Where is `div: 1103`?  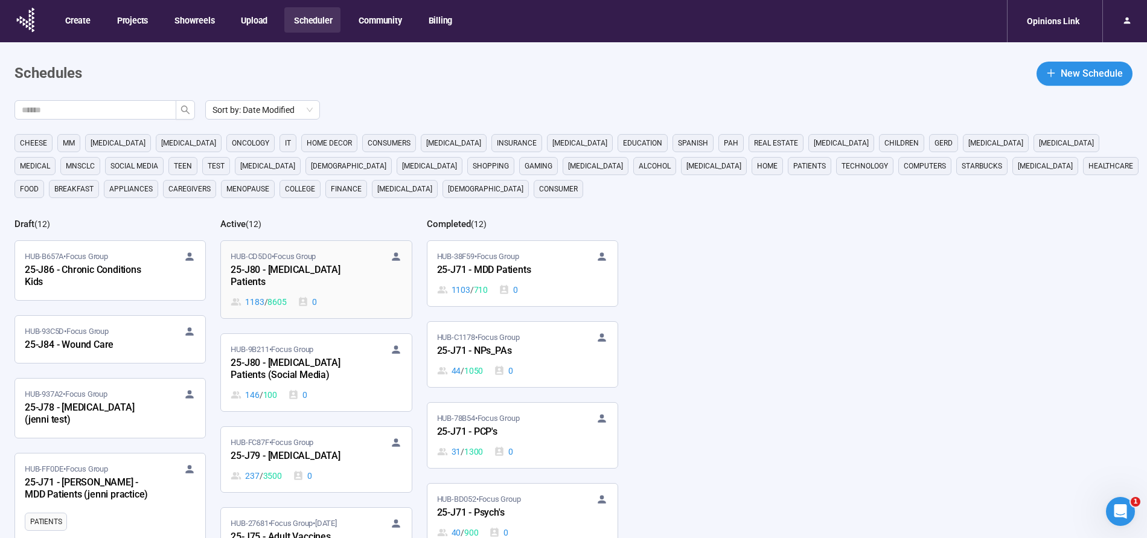 div: 1103 is located at coordinates (462, 290).